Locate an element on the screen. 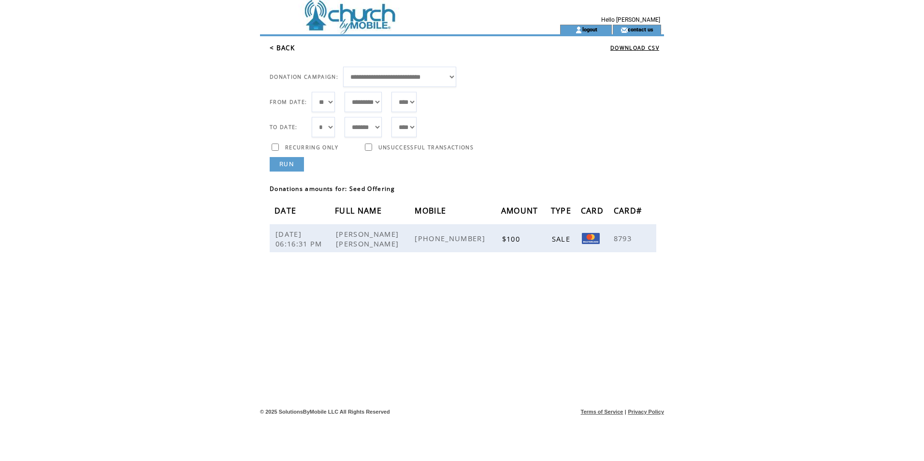 The width and height of the screenshot is (924, 461). a: contact us is located at coordinates (640, 29).